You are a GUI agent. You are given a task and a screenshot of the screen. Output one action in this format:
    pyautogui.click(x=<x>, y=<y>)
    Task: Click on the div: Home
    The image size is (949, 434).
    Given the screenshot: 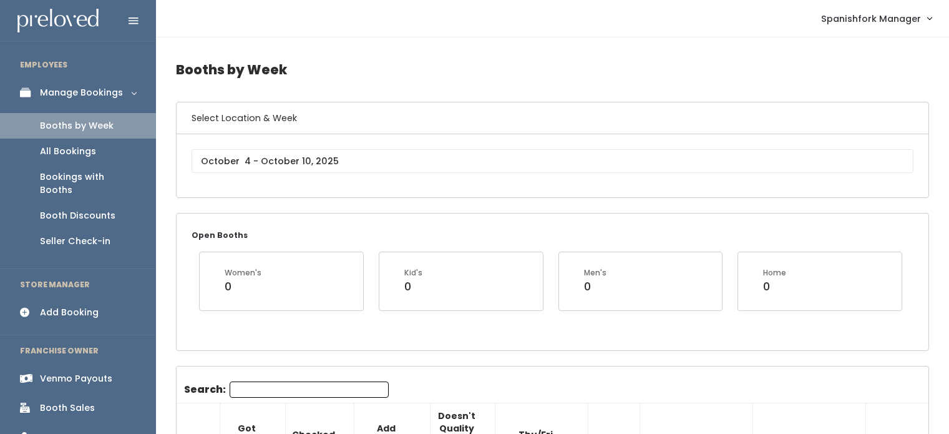 What is the action you would take?
    pyautogui.click(x=774, y=273)
    